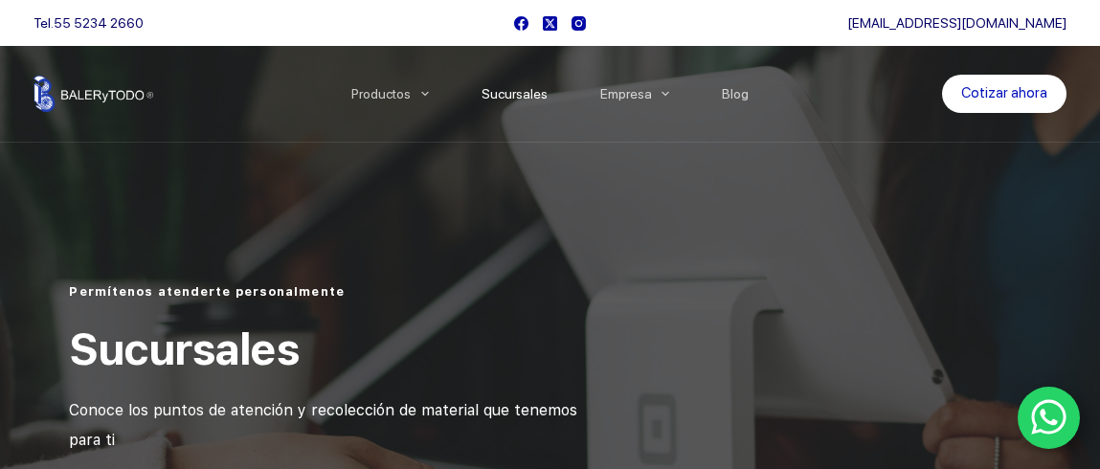 This screenshot has height=469, width=1100. Describe the element at coordinates (88, 23) in the screenshot. I see `span: Tel.` at that location.